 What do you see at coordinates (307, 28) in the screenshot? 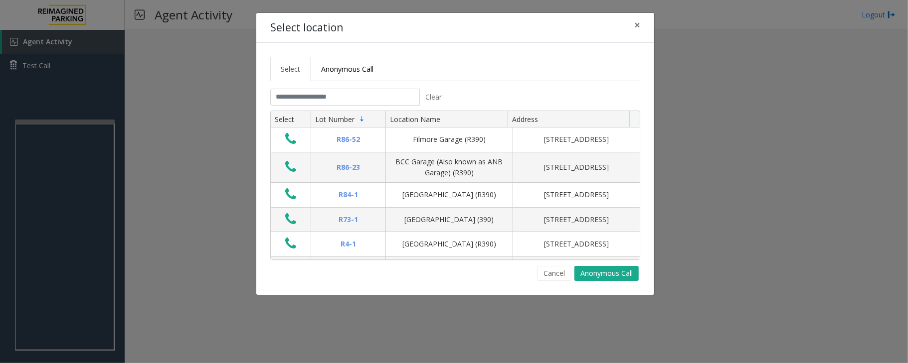
I see `h4: Select location` at bounding box center [307, 28].